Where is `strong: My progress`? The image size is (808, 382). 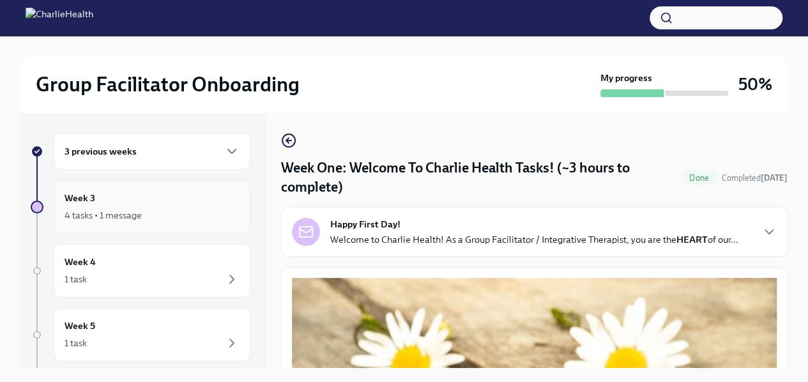 strong: My progress is located at coordinates (626, 78).